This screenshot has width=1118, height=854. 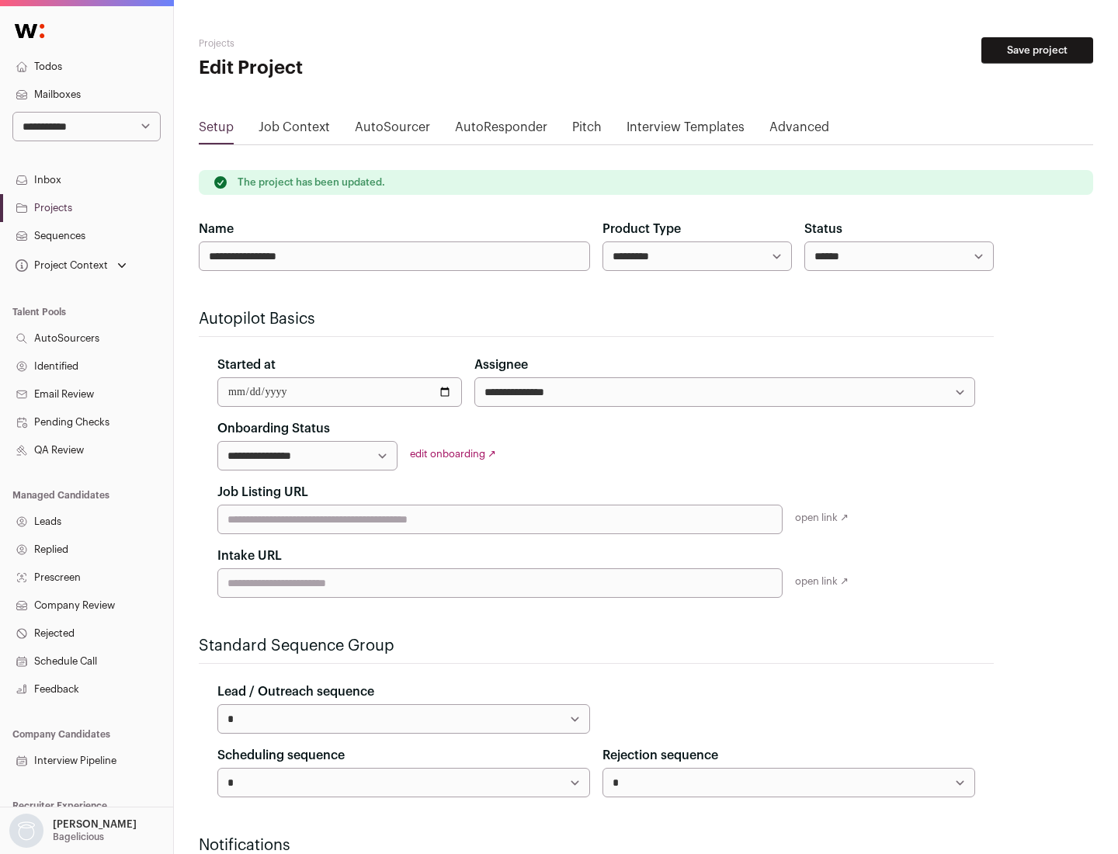 I want to click on label: Product Type, so click(x=641, y=229).